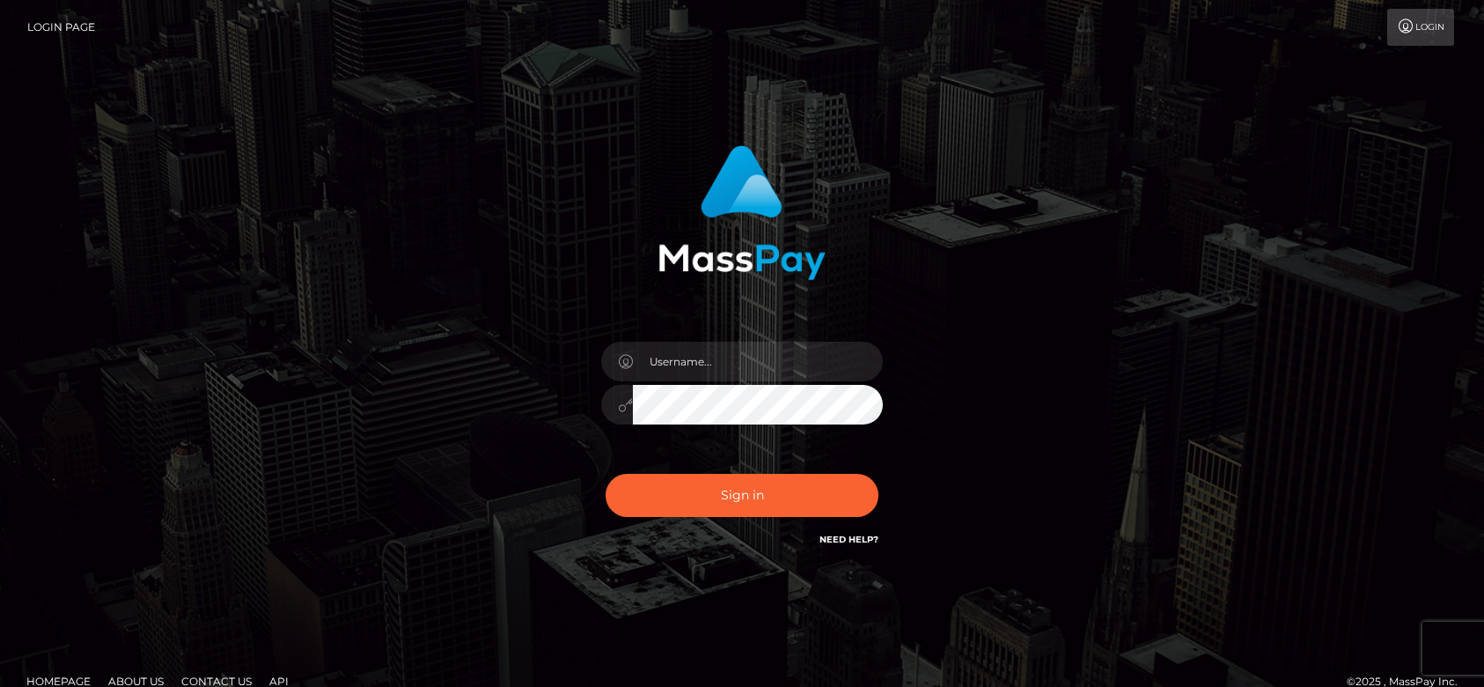 The height and width of the screenshot is (687, 1484). Describe the element at coordinates (758, 361) in the screenshot. I see `input: Username...` at that location.